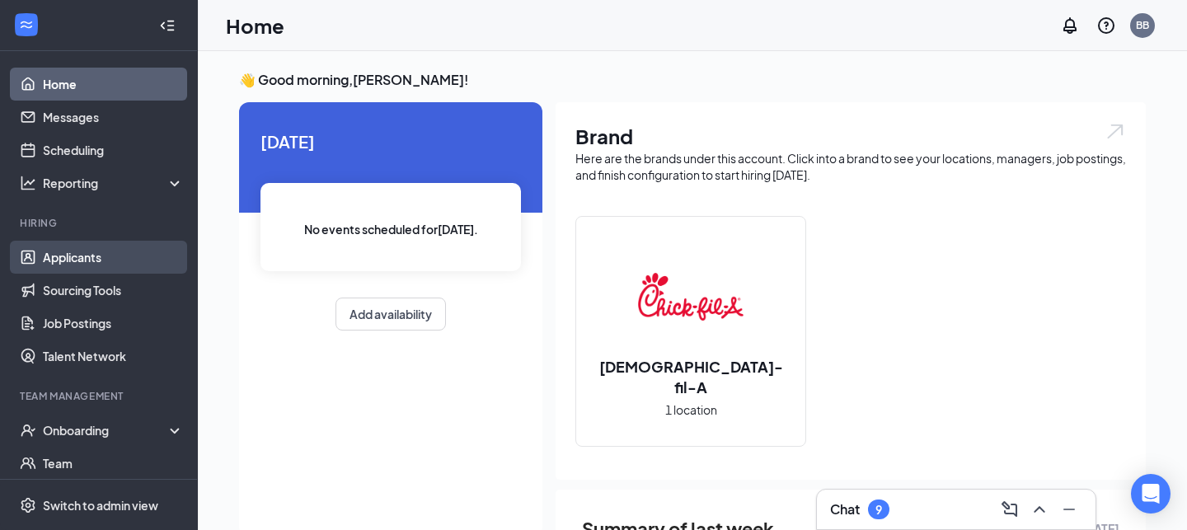 The image size is (1187, 530). Describe the element at coordinates (113, 290) in the screenshot. I see `a: Sourcing Tools` at that location.